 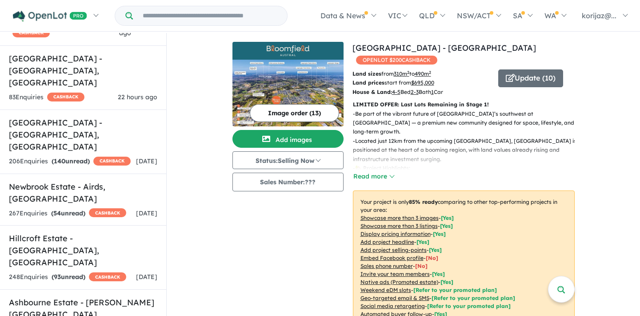 What do you see at coordinates (387, 241) in the screenshot?
I see `u: Add project headline` at bounding box center [387, 241].